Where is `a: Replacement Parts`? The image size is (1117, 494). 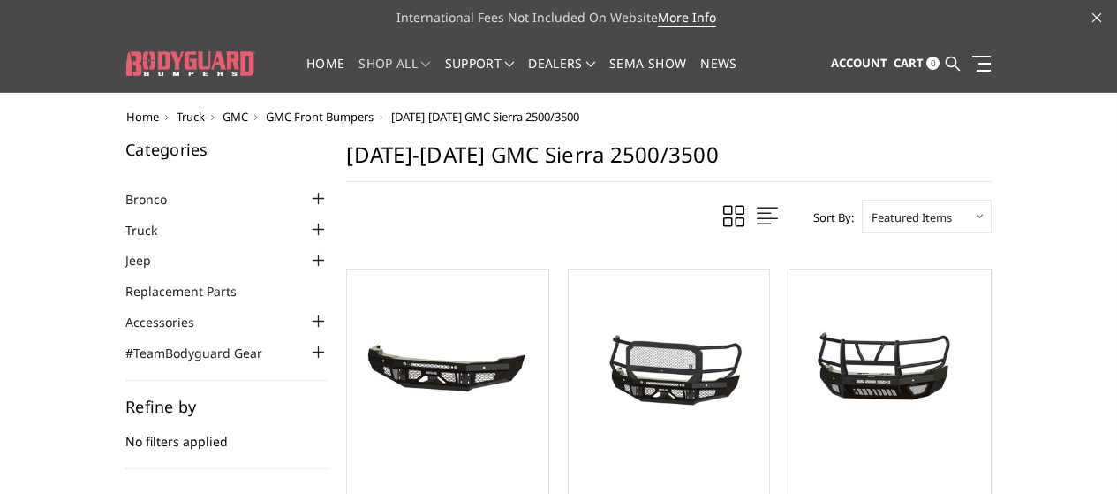
a: Replacement Parts is located at coordinates (192, 290).